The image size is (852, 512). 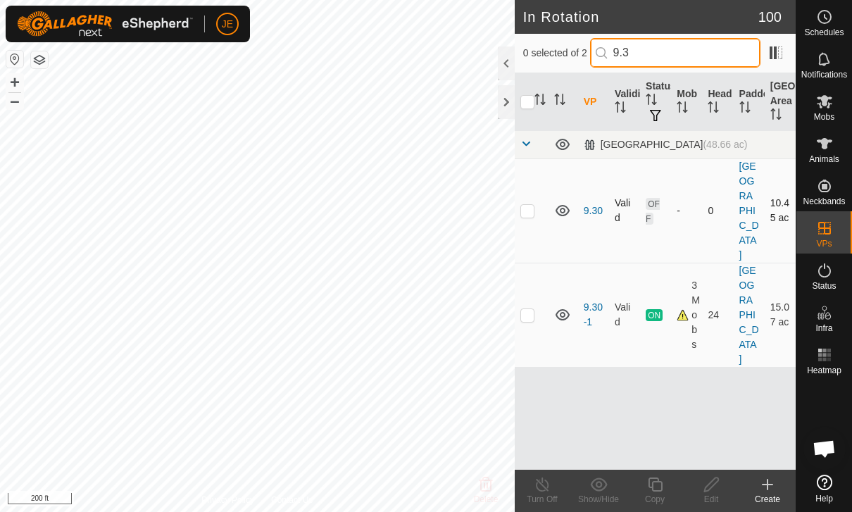 I want to click on h2: In Rotation, so click(x=641, y=17).